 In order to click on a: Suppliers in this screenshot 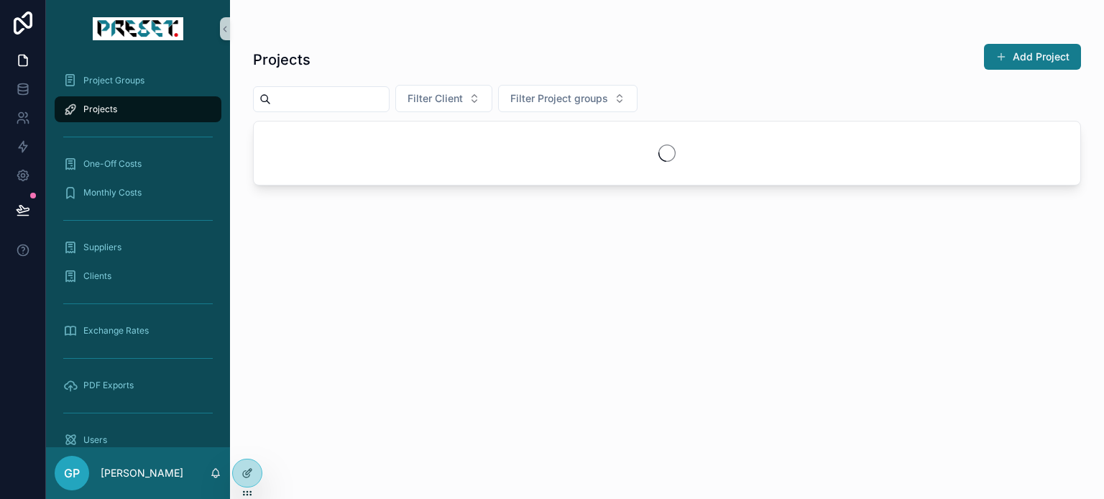, I will do `click(138, 247)`.